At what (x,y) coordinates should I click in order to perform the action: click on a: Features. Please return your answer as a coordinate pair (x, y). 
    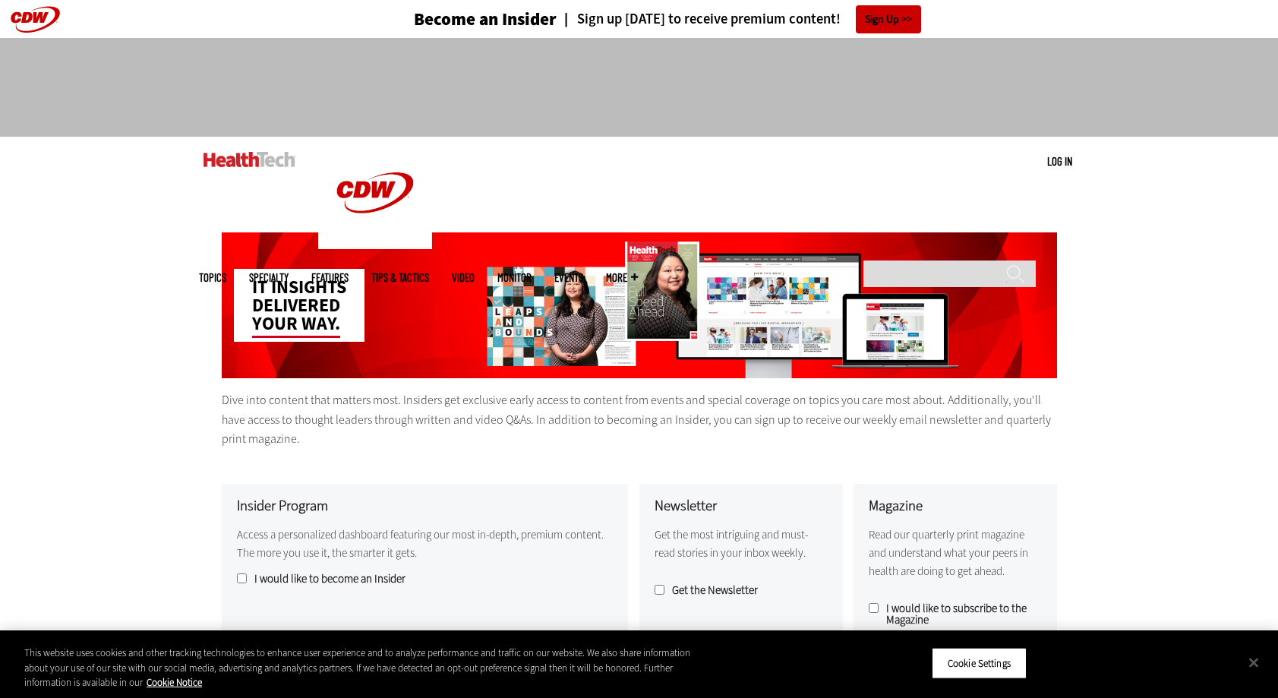
    Looking at the image, I should click on (330, 277).